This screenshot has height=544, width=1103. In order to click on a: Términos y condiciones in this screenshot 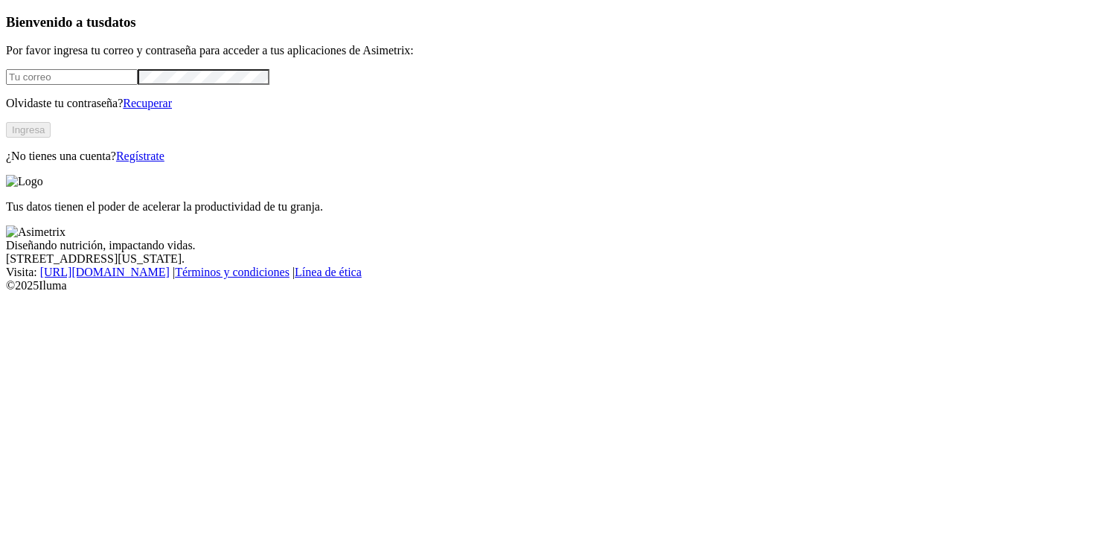, I will do `click(232, 272)`.